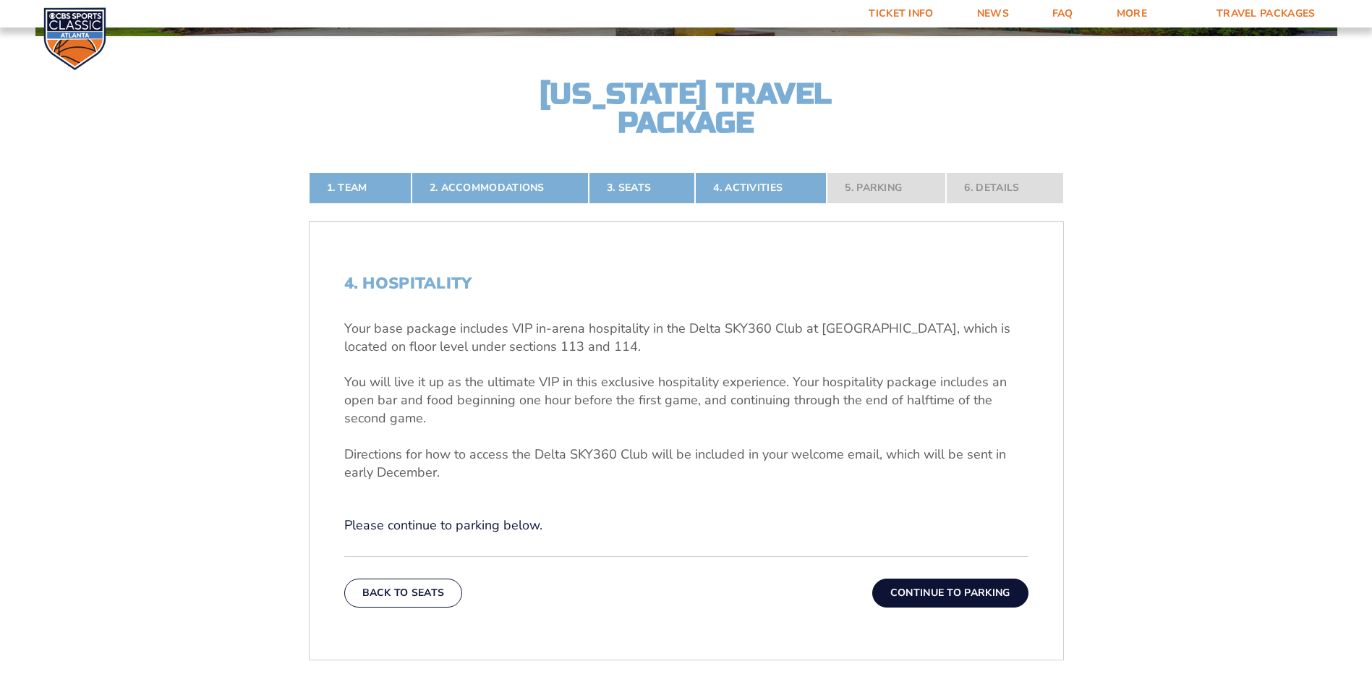 The image size is (1372, 690). What do you see at coordinates (360, 188) in the screenshot?
I see `a: 1. Team` at bounding box center [360, 188].